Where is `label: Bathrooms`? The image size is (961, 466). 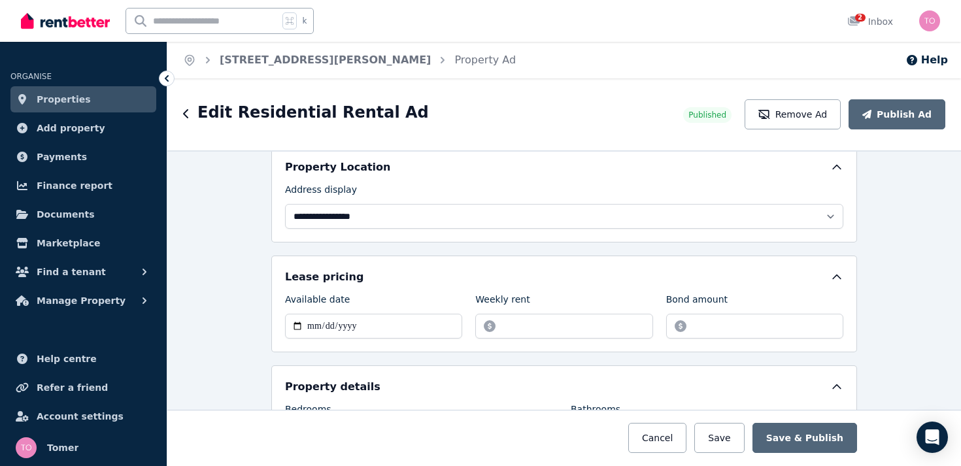
label: Bathrooms is located at coordinates (596, 412).